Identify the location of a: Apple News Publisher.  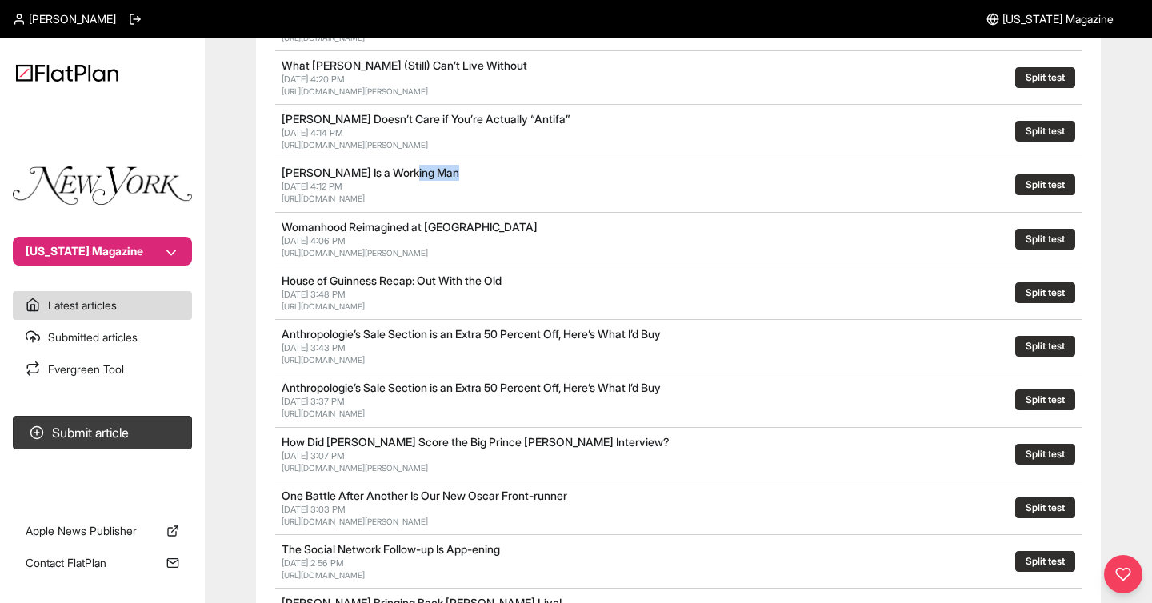
(102, 531).